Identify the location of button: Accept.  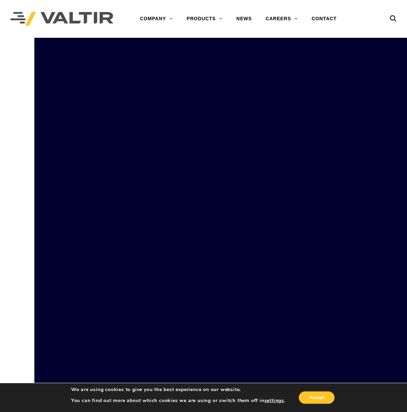
(317, 398).